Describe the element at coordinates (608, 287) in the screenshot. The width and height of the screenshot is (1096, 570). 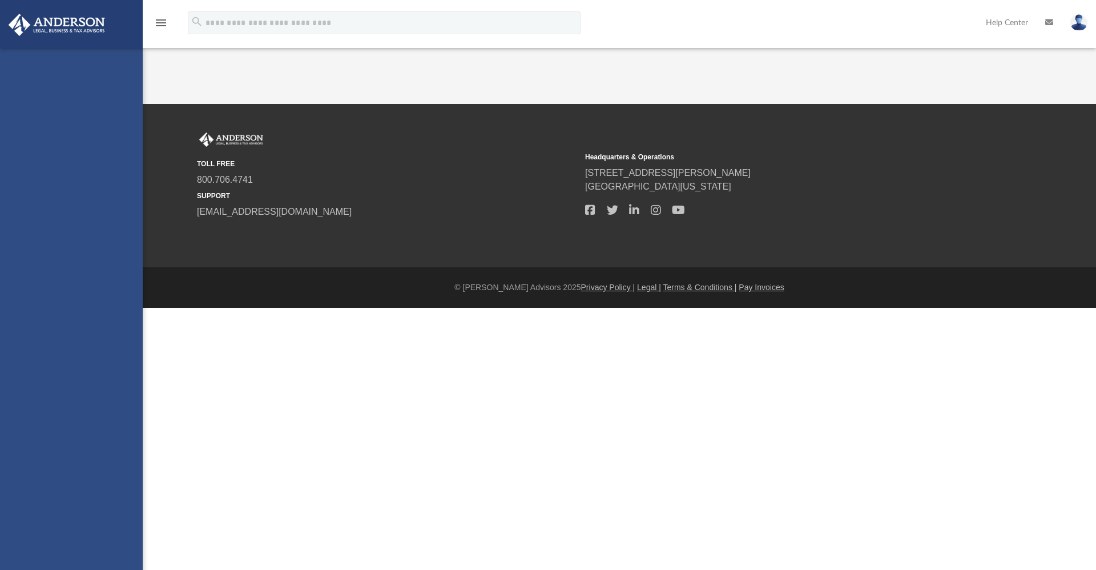
I see `a: Privacy Policy |` at that location.